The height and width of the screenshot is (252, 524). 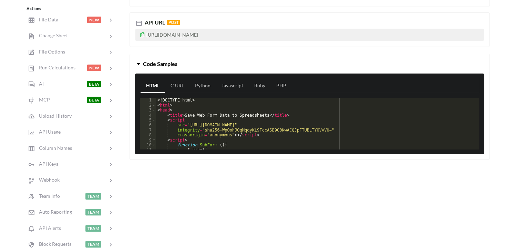 What do you see at coordinates (51, 35) in the screenshot?
I see `span: Change Sheet` at bounding box center [51, 35].